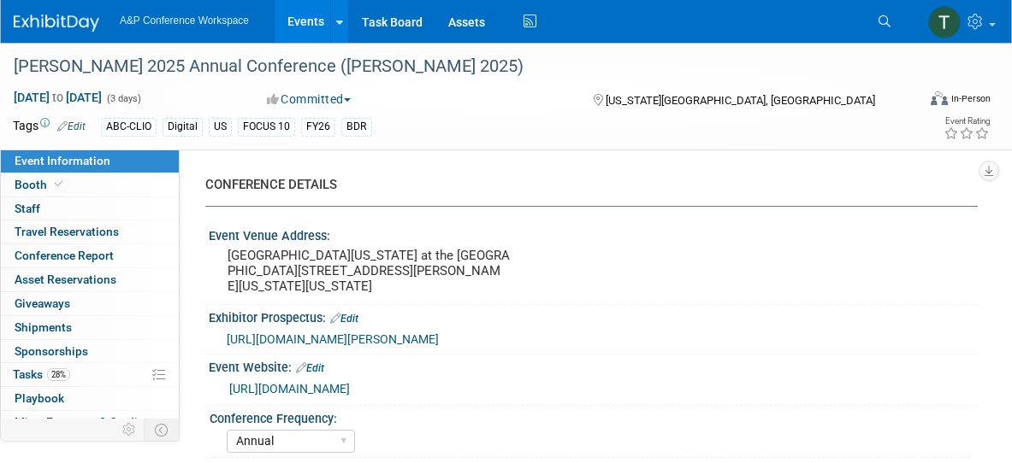  What do you see at coordinates (42, 304) in the screenshot?
I see `span: Giveaways` at bounding box center [42, 304].